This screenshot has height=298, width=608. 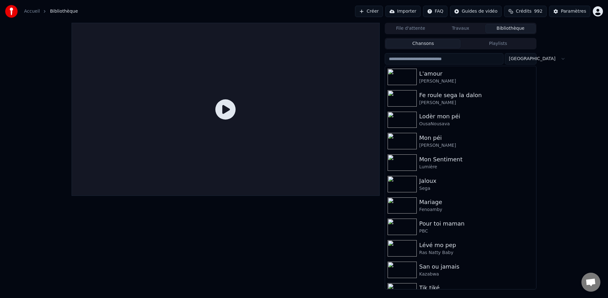 What do you see at coordinates (476, 246) in the screenshot?
I see `div: Lévé mo pep` at bounding box center [476, 246].